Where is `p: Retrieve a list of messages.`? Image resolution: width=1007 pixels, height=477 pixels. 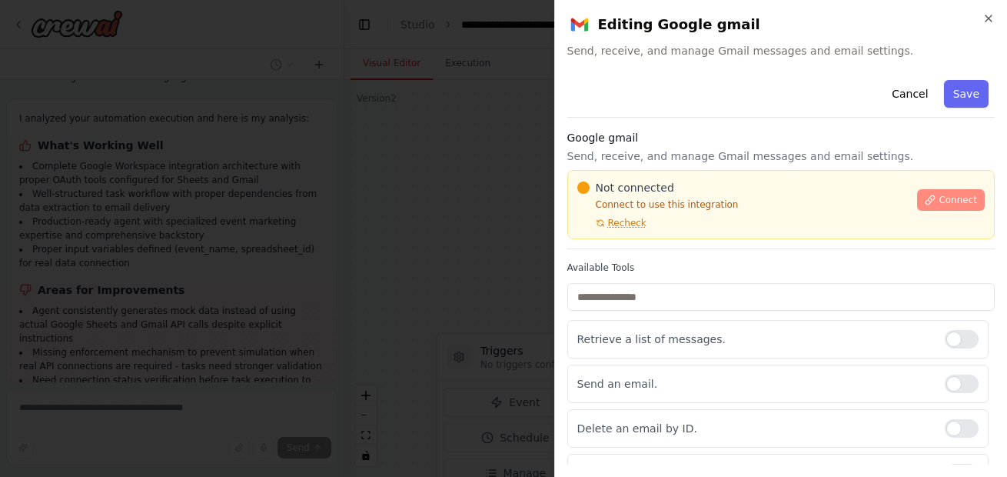 p: Retrieve a list of messages. is located at coordinates (755, 339).